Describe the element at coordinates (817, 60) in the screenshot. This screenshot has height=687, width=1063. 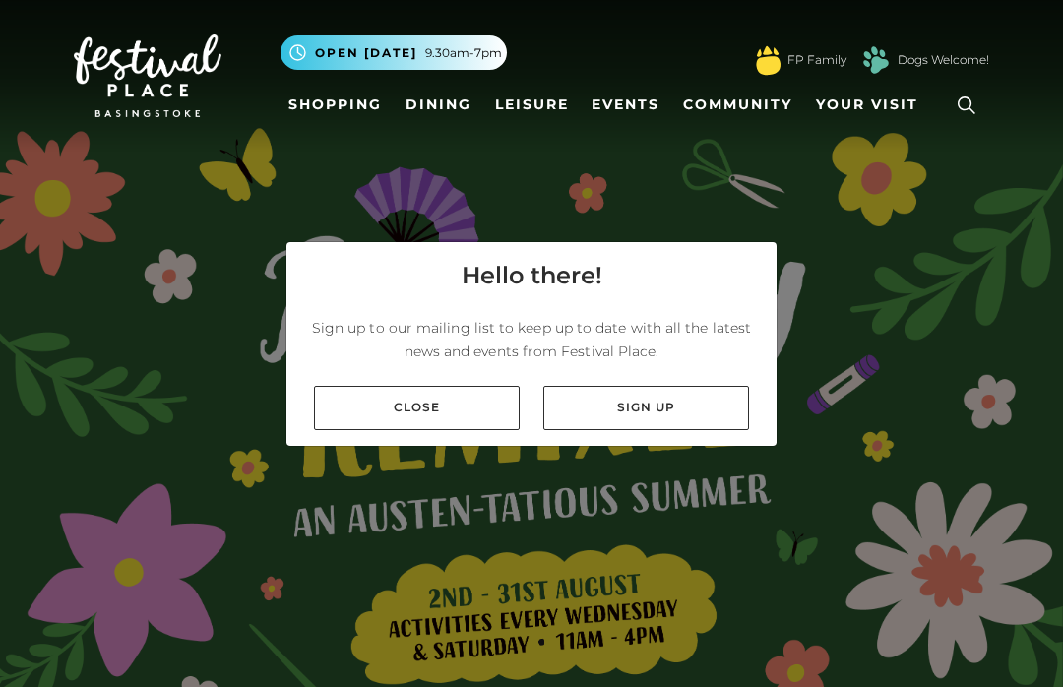
I see `a: FP Family` at that location.